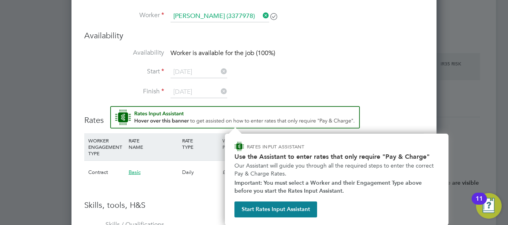 This screenshot has height=225, width=508. I want to click on div: £2.00, so click(240, 172).